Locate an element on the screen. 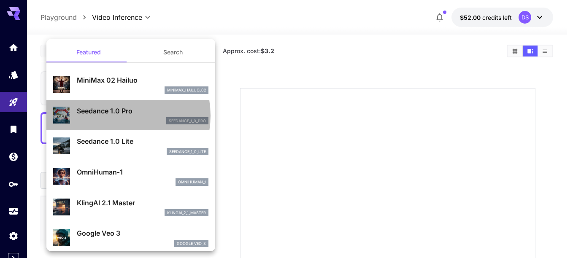 This screenshot has width=573, height=258. p: OmniHuman‑1 is located at coordinates (143, 172).